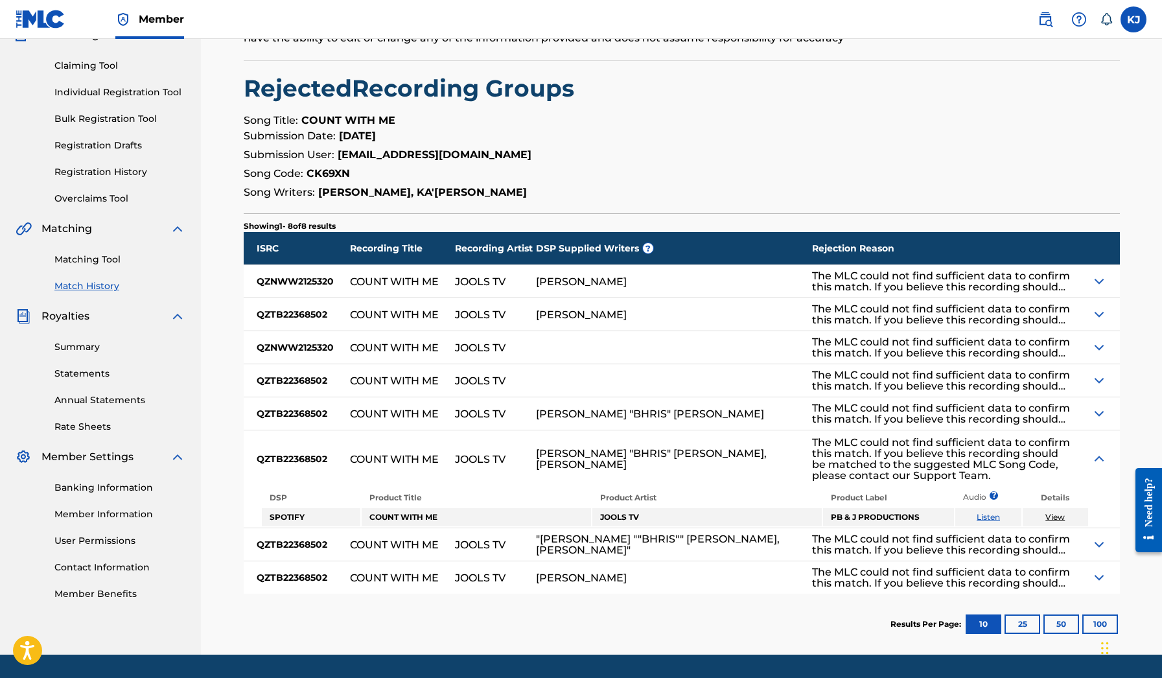 This screenshot has height=678, width=1162. What do you see at coordinates (65, 316) in the screenshot?
I see `span: Royalties` at bounding box center [65, 316].